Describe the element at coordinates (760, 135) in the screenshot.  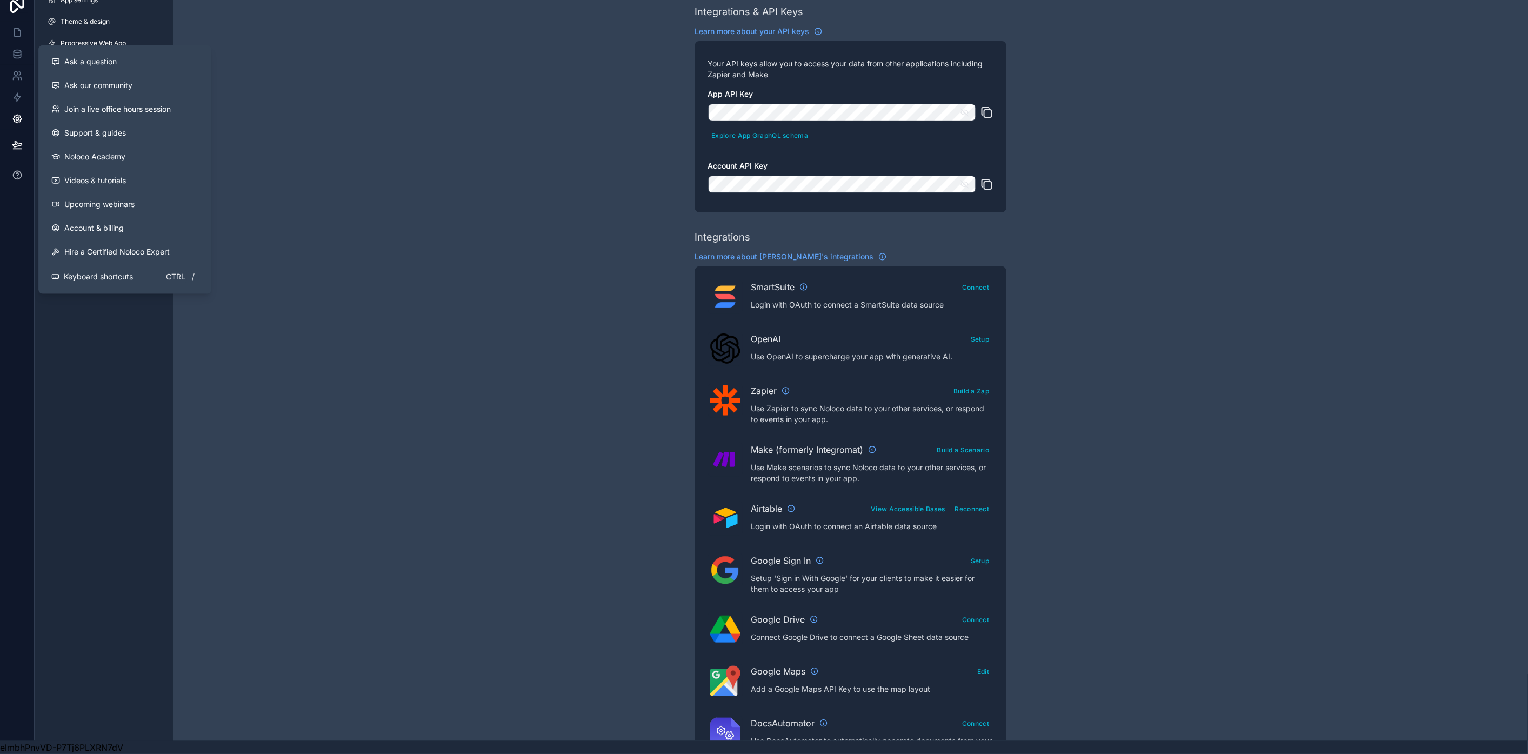
I see `a: Explore App GraphQL schema` at that location.